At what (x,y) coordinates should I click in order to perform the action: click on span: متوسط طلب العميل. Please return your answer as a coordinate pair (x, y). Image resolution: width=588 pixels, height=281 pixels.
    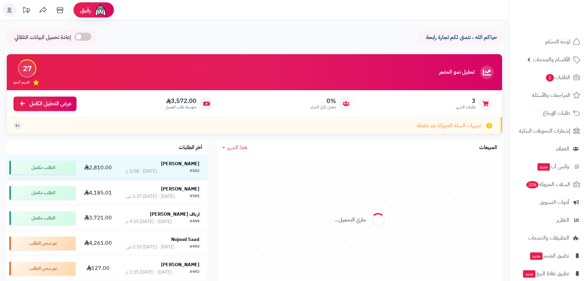
    Looking at the image, I should click on (181, 107).